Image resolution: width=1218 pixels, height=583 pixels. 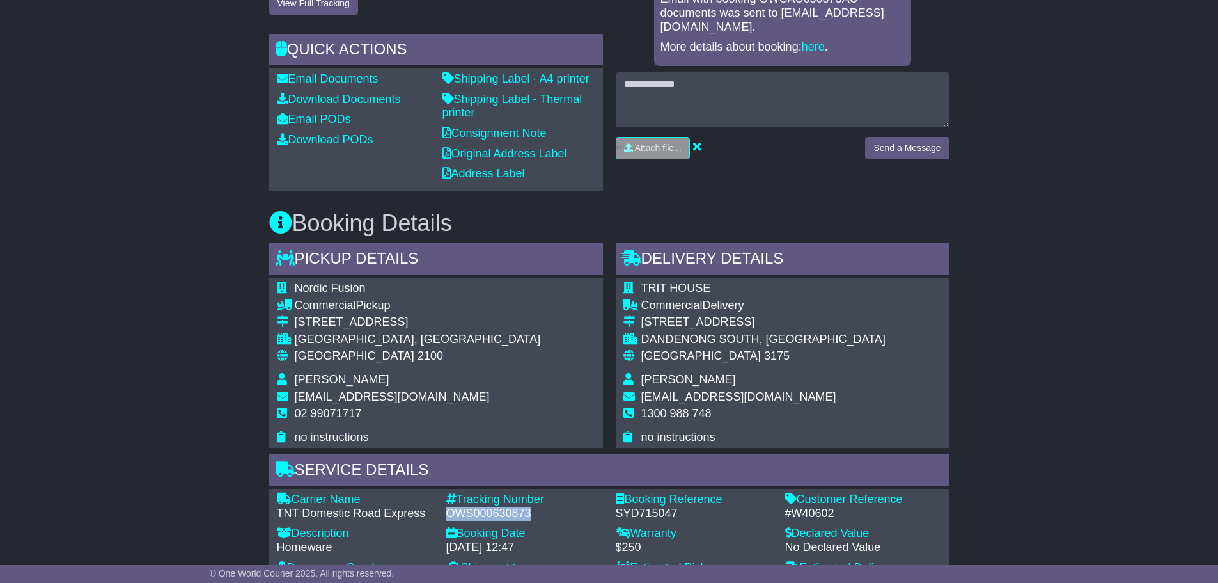 What do you see at coordinates (355, 547) in the screenshot?
I see `div: Homeware` at bounding box center [355, 547].